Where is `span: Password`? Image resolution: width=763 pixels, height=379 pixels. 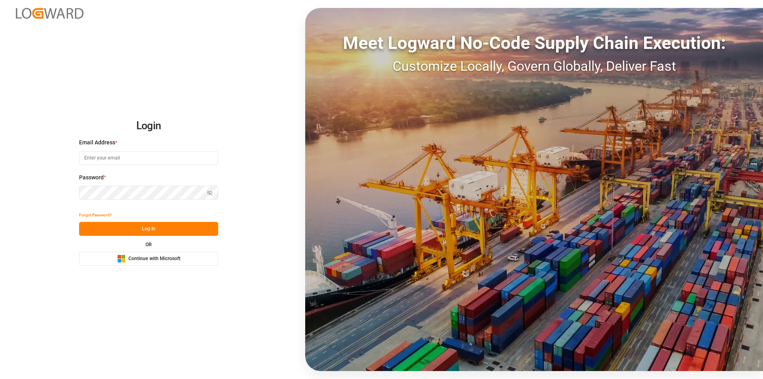
span: Password is located at coordinates (91, 177).